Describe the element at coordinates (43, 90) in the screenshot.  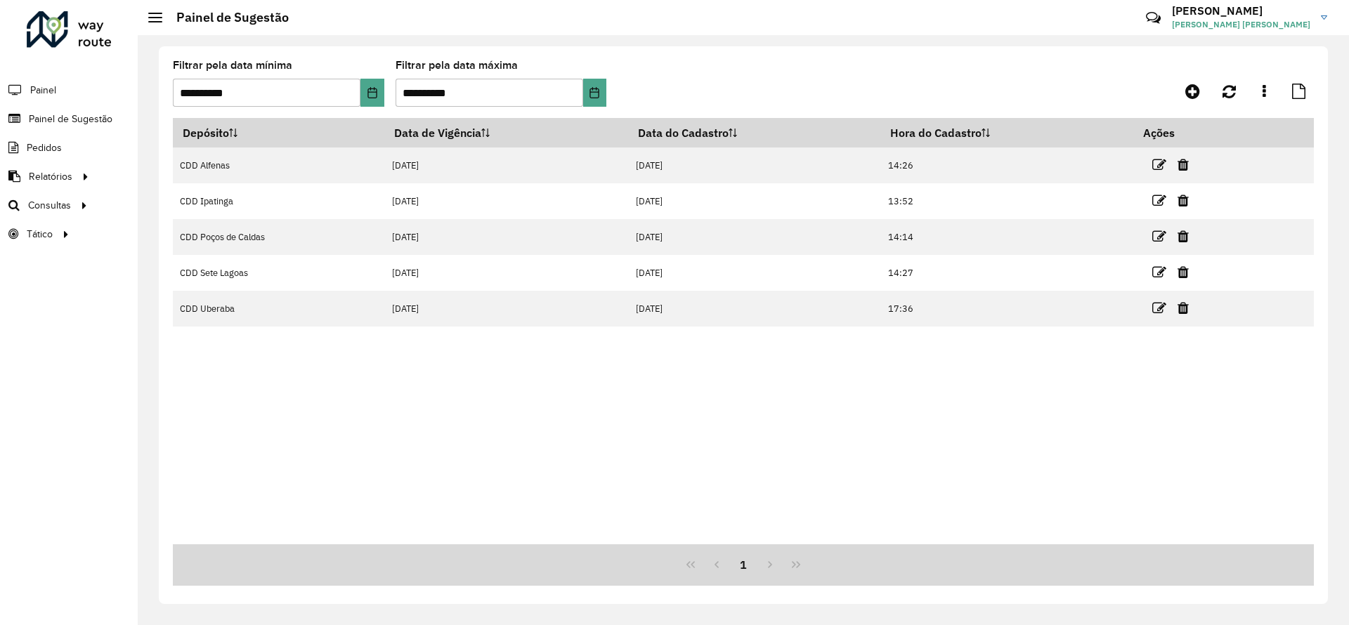
I see `span: Painel` at that location.